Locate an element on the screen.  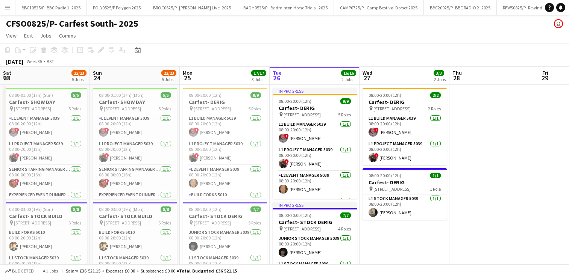
a: Jobs is located at coordinates (46, 36).